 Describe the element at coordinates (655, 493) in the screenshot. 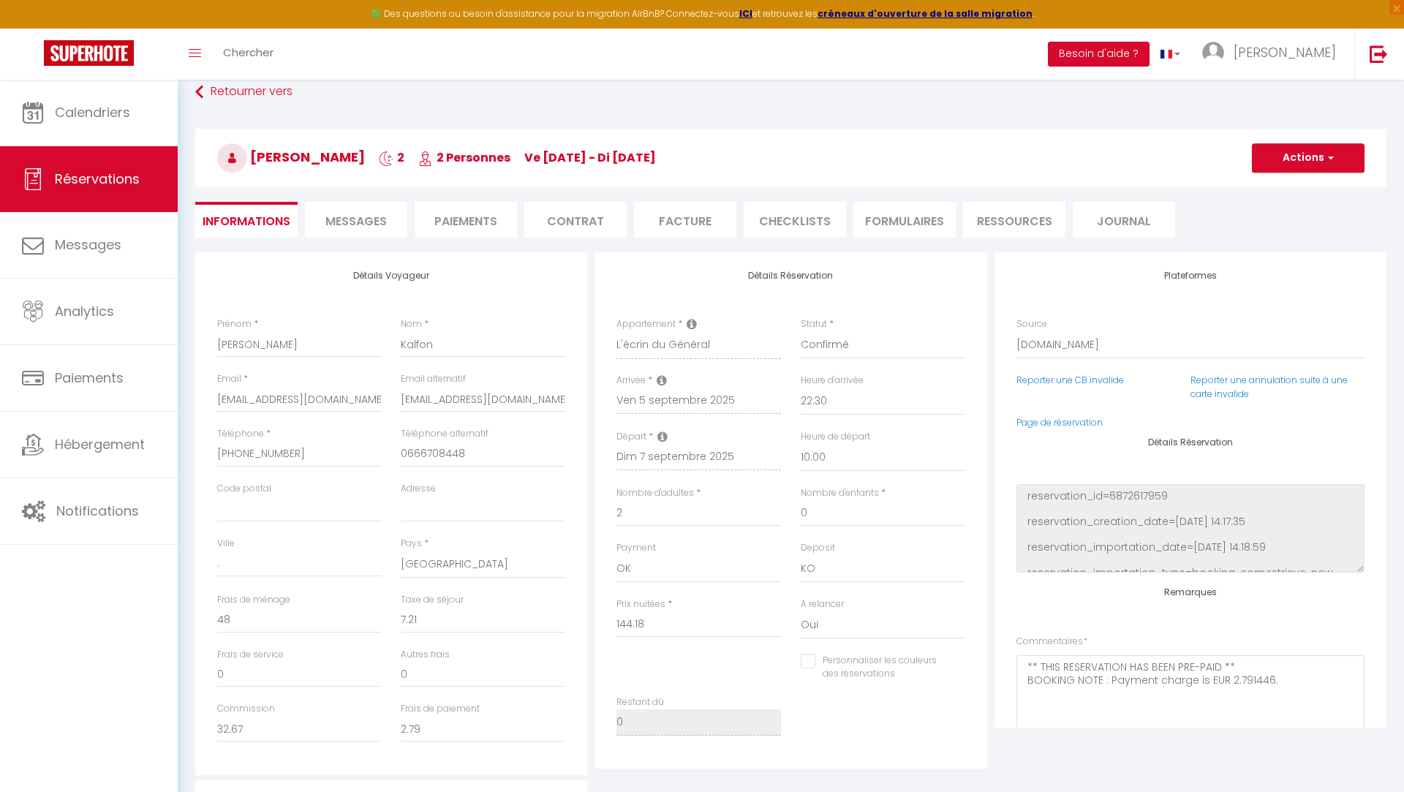

I see `label: Nombre d'adultes` at that location.